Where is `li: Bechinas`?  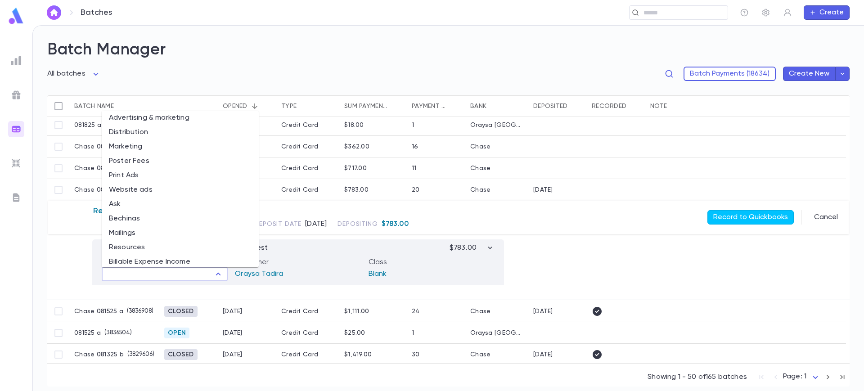
li: Bechinas is located at coordinates (180, 219).